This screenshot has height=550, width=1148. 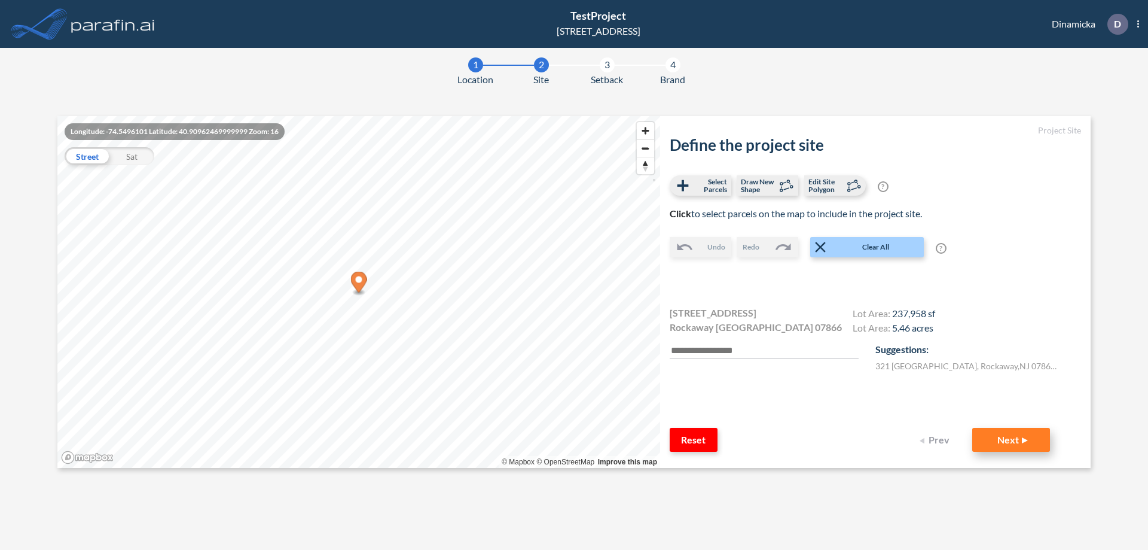 What do you see at coordinates (607, 65) in the screenshot?
I see `div: 3` at bounding box center [607, 65].